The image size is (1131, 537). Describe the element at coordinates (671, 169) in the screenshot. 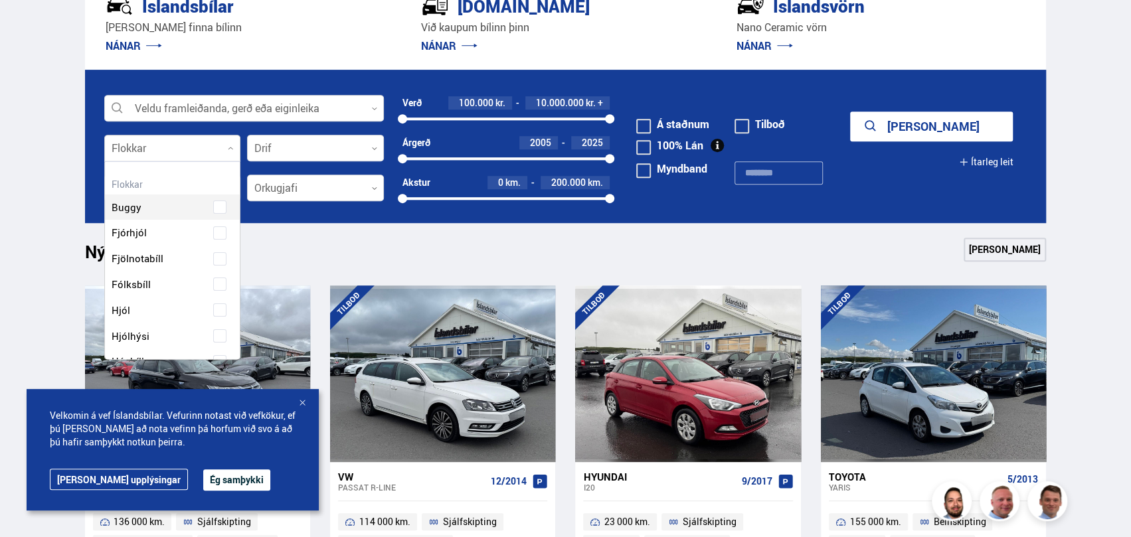

I see `label: Myndband` at that location.